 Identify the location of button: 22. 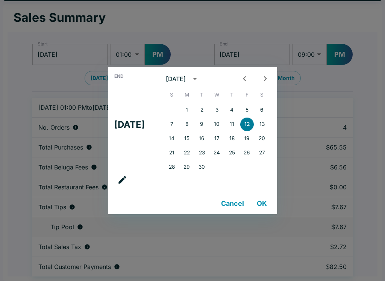
(187, 153).